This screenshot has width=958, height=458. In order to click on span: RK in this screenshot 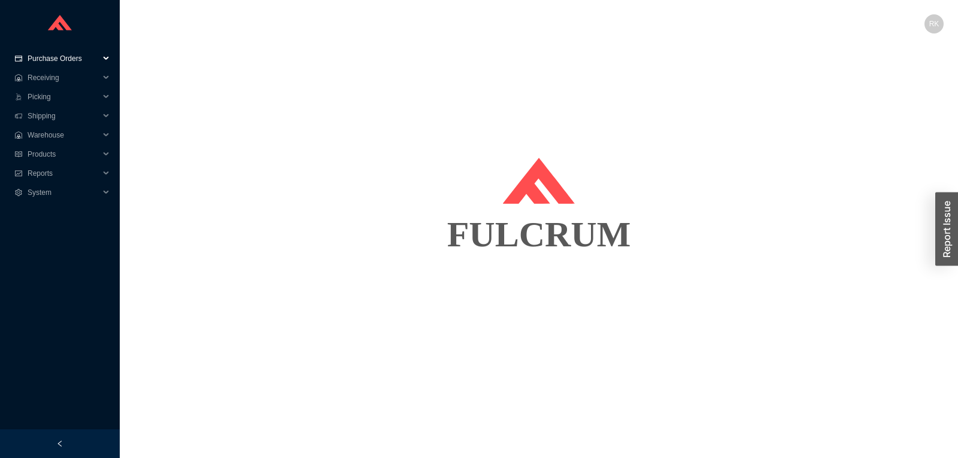, I will do `click(934, 24)`.